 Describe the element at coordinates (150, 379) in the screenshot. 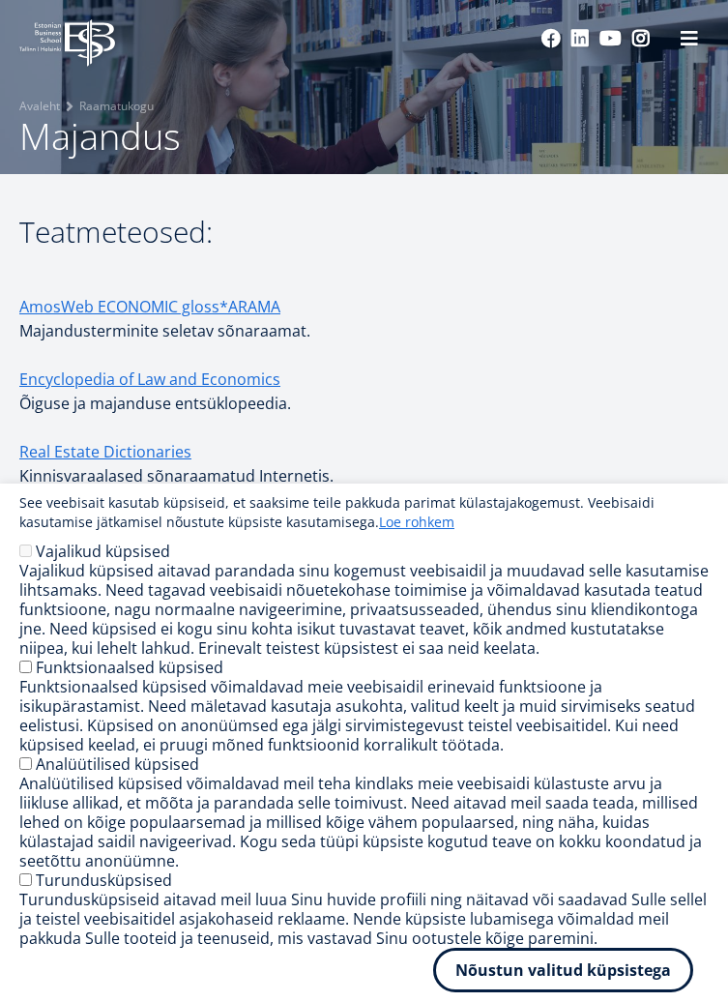

I see `a: Encyclopedia of Law and Economics` at that location.